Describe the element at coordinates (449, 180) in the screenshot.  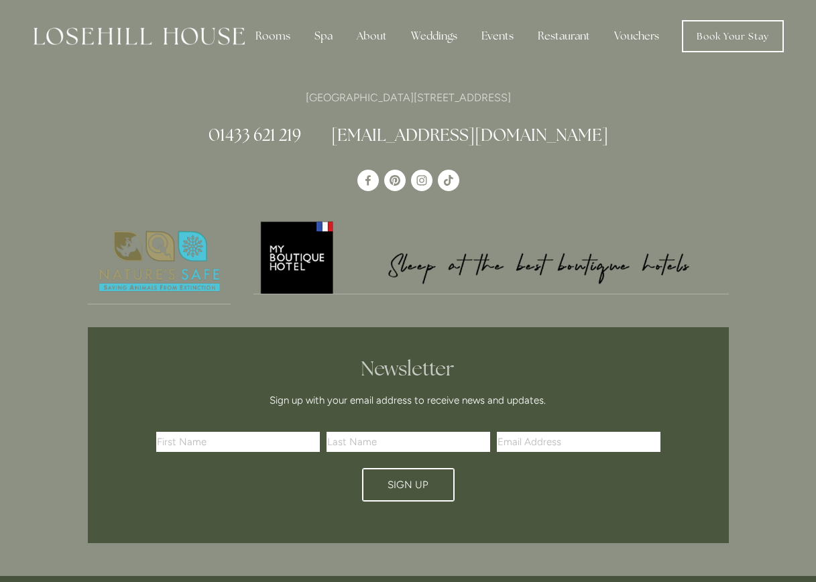
I see `a: TikTok` at that location.